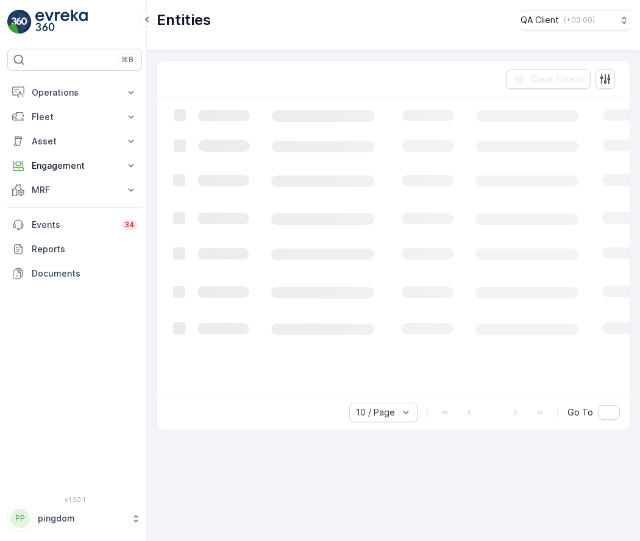  Describe the element at coordinates (74, 274) in the screenshot. I see `a: Documents` at that location.